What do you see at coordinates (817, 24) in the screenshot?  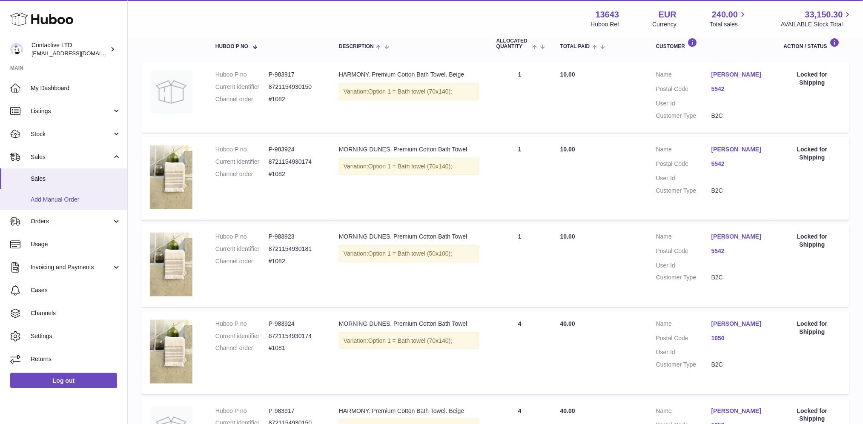 I see `span: AVAILABLE Stock Total` at bounding box center [817, 24].